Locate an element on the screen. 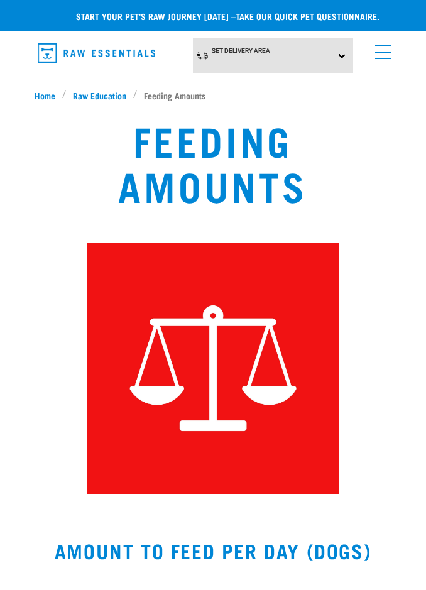 The image size is (426, 590). a: Raw Education is located at coordinates (100, 95).